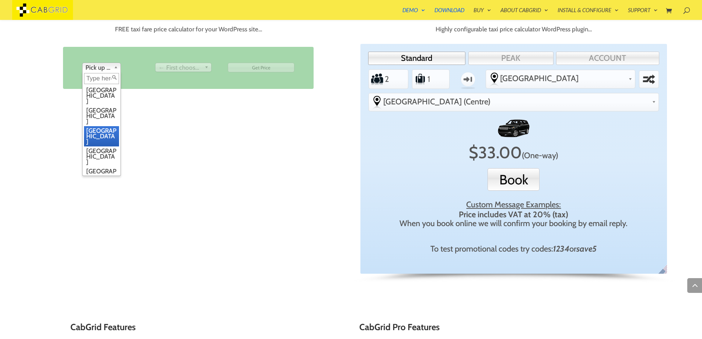  Describe the element at coordinates (514, 29) in the screenshot. I see `p: Highly configurable taxi price calculator WordPress plugin…` at that location.